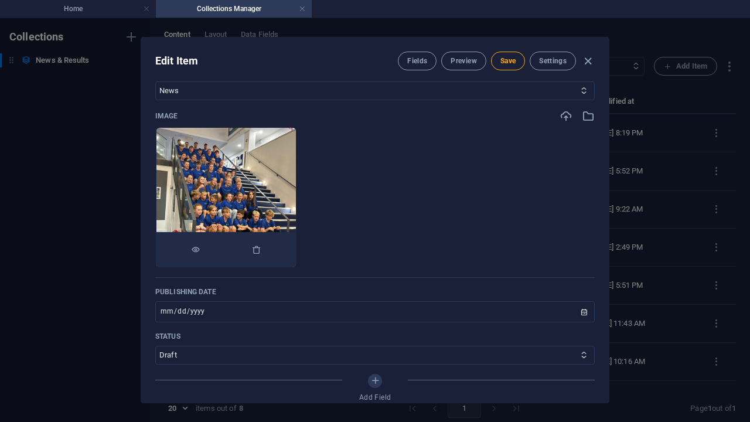 Image resolution: width=750 pixels, height=422 pixels. I want to click on button: Fields, so click(417, 61).